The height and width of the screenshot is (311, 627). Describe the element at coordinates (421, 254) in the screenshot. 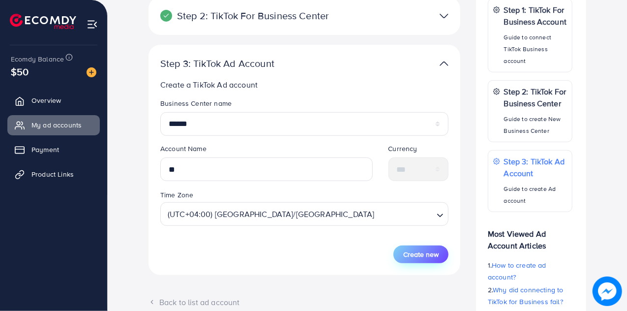

I see `span: Create new` at that location.